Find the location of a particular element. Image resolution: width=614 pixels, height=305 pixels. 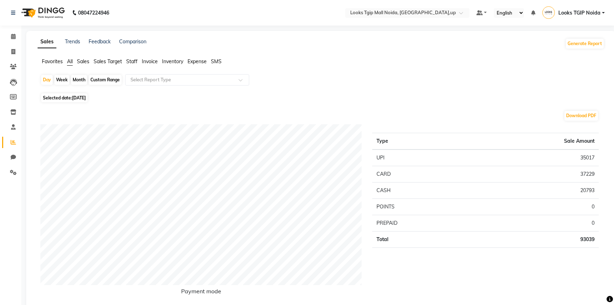

div: Week is located at coordinates (62, 80).